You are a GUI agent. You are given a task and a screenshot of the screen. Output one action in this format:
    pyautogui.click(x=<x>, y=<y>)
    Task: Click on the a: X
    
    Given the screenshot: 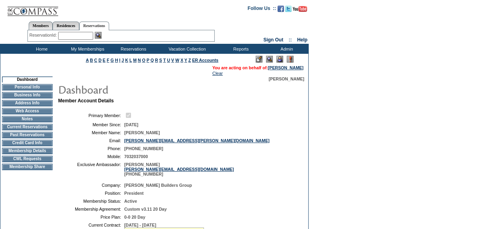 What is the action you would take?
    pyautogui.click(x=182, y=60)
    